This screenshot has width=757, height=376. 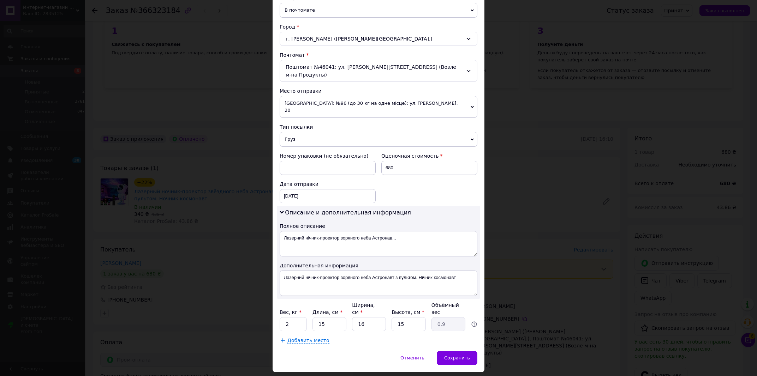 I want to click on div: Почтомат, so click(x=379, y=55).